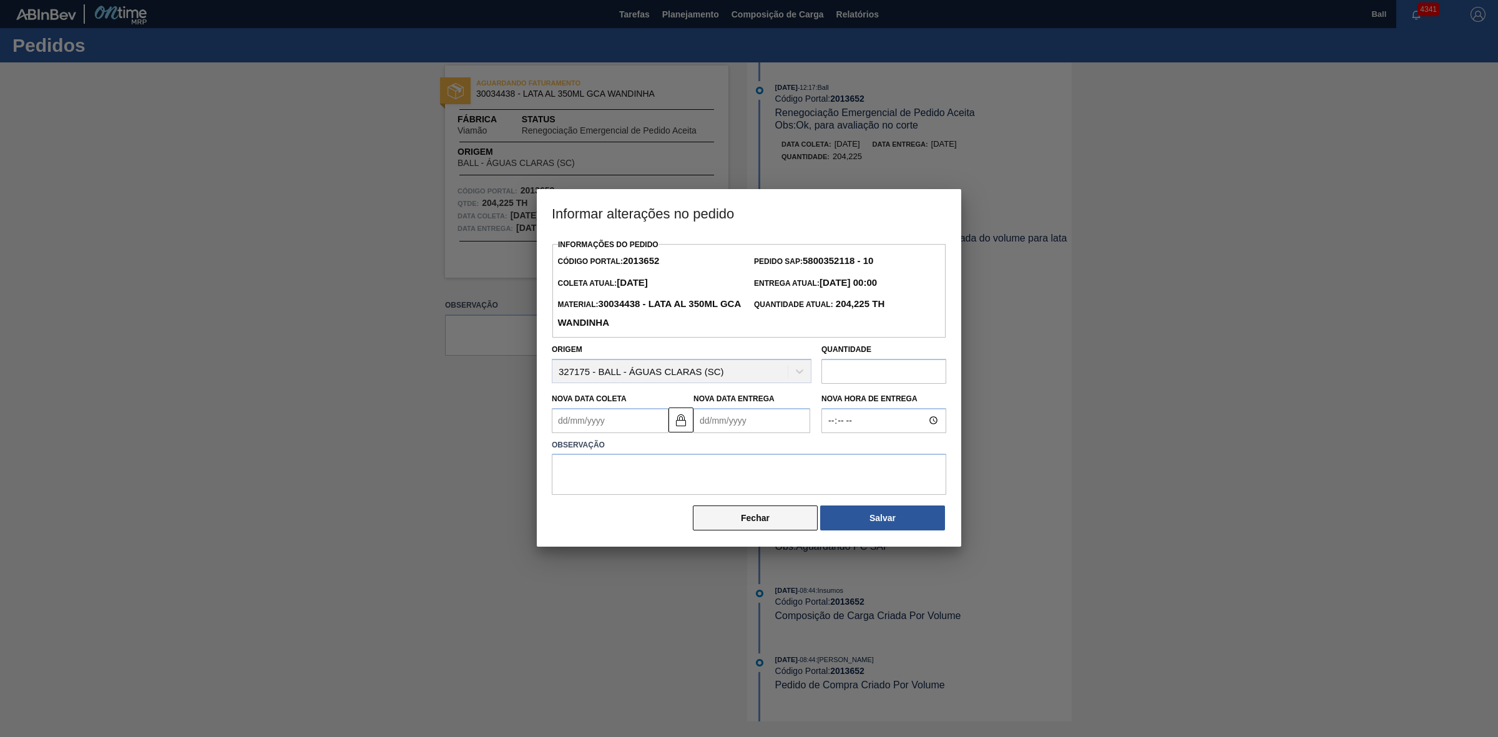 This screenshot has height=737, width=1498. Describe the element at coordinates (884, 399) in the screenshot. I see `label: Nova Hora de Entrega` at that location.